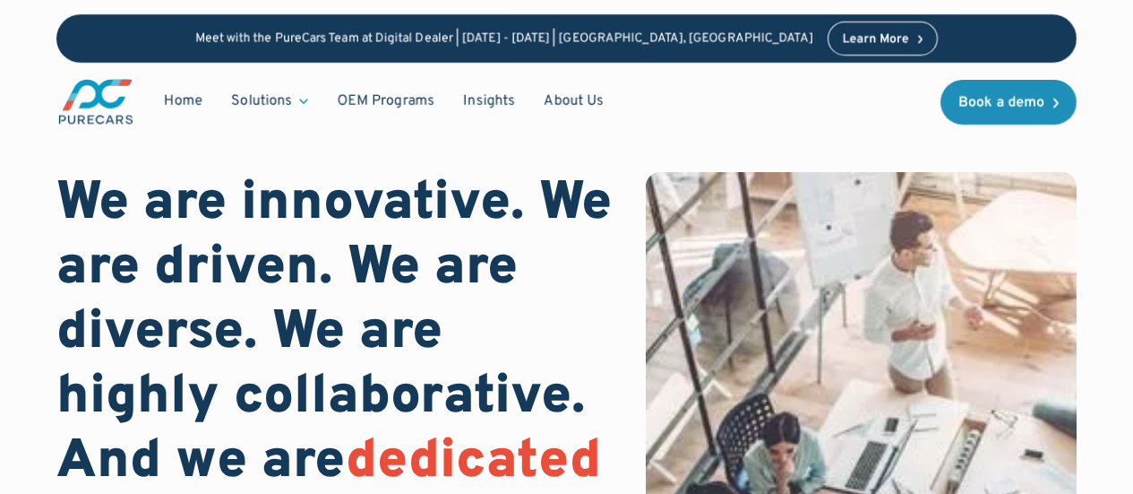 This screenshot has height=494, width=1133. What do you see at coordinates (489, 101) in the screenshot?
I see `a: Insights` at bounding box center [489, 101].